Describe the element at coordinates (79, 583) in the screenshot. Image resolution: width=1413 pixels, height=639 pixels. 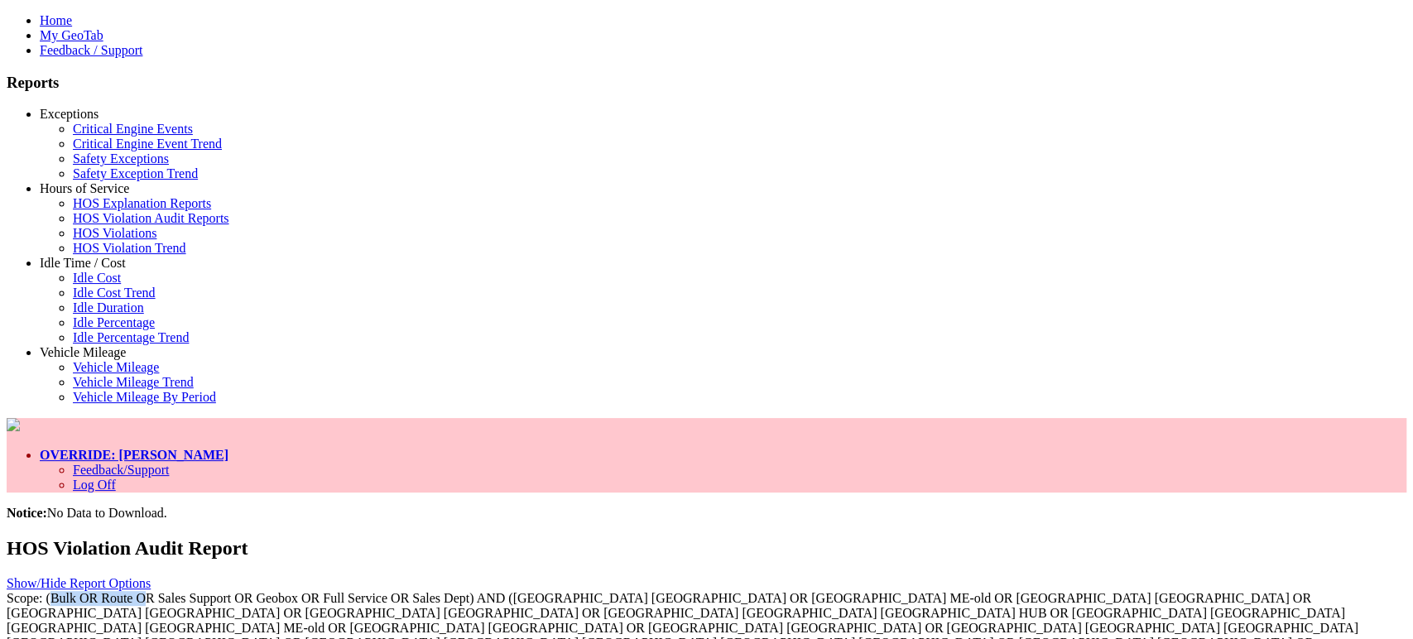
I see `a: Show/Hide Report Options` at that location.